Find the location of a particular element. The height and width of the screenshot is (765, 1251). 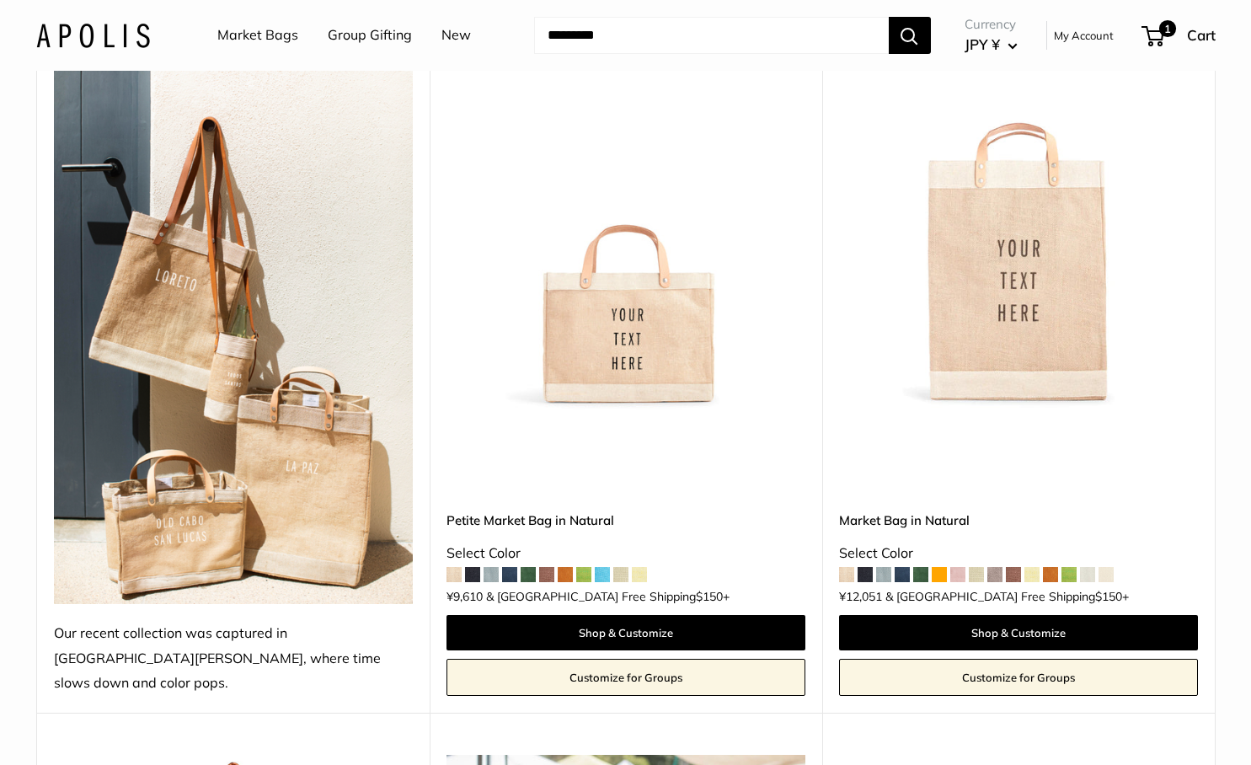

span: Currency is located at coordinates (990, 24).